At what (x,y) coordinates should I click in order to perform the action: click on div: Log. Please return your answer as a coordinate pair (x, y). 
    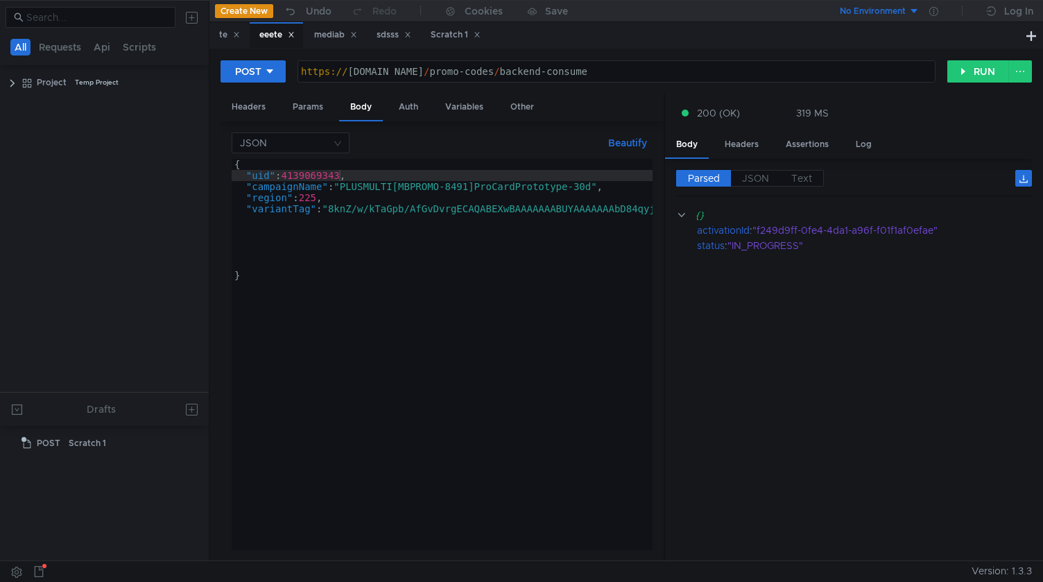
    Looking at the image, I should click on (864, 144).